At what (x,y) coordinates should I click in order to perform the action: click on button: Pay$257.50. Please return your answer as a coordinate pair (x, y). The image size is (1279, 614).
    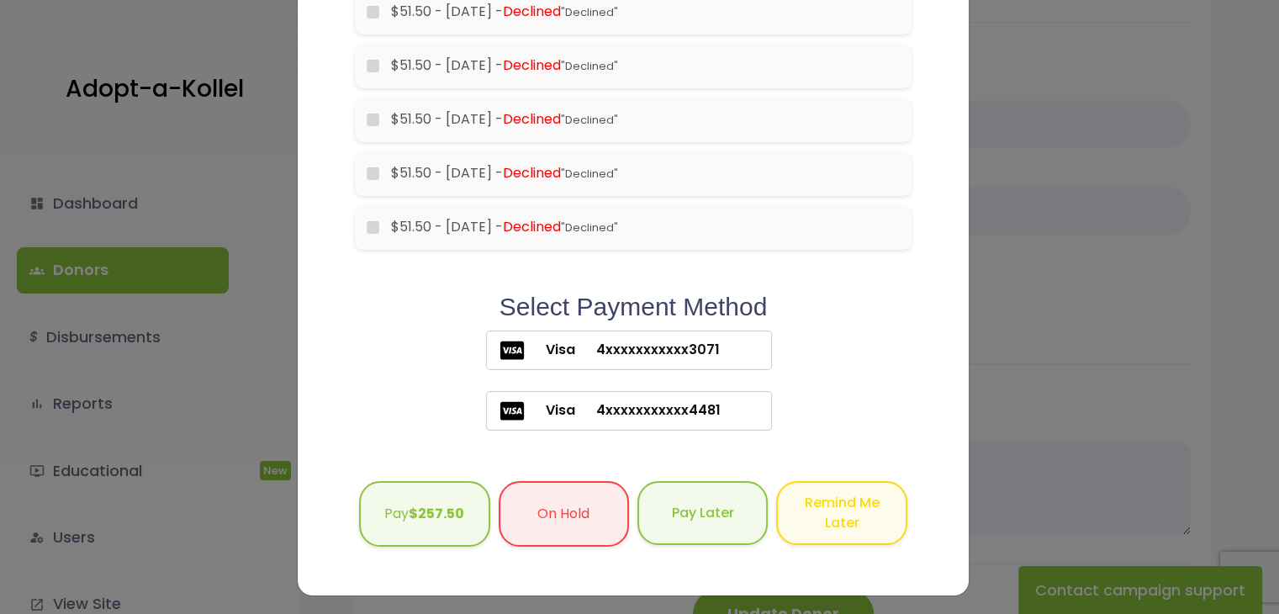
    Looking at the image, I should click on (424, 514).